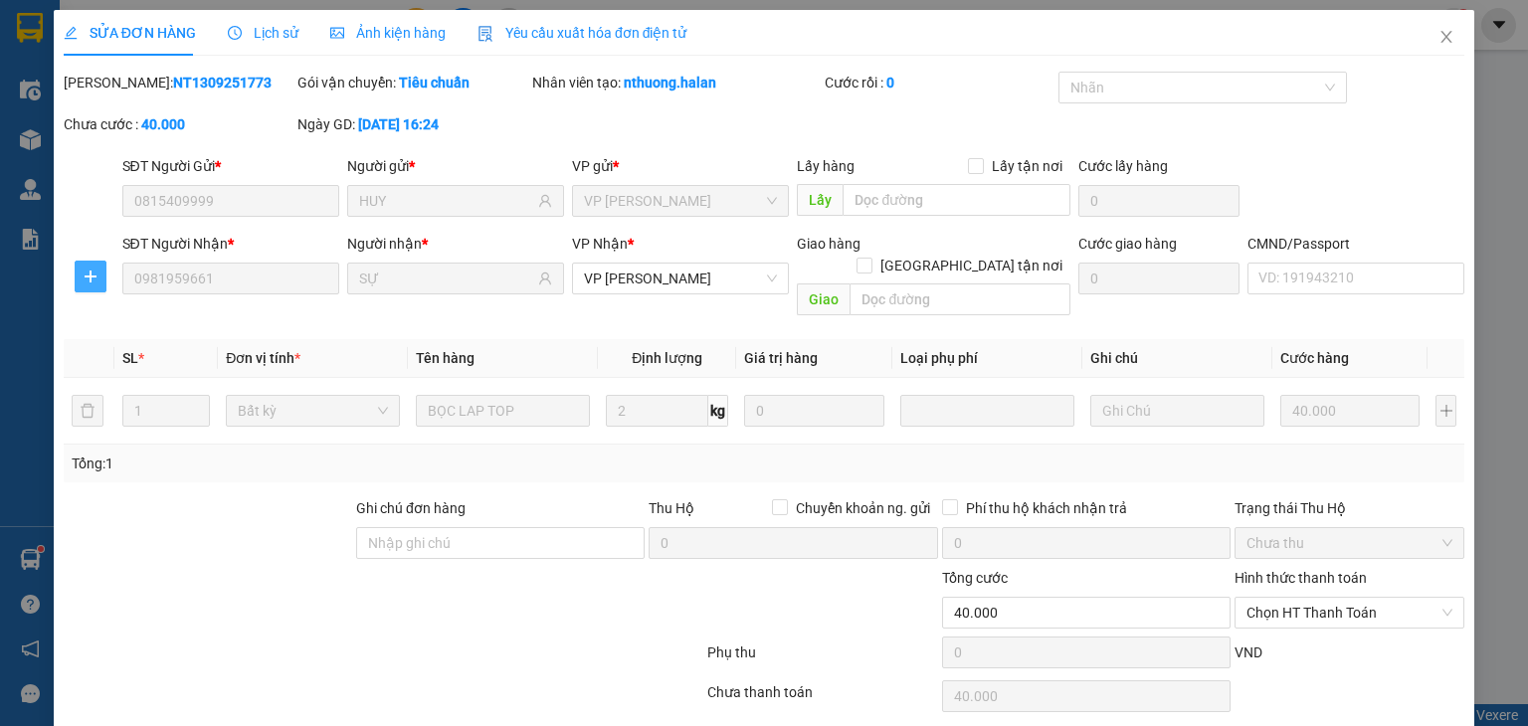  What do you see at coordinates (129, 33) in the screenshot?
I see `span: SỬA ĐƠN HÀNG` at bounding box center [129, 33].